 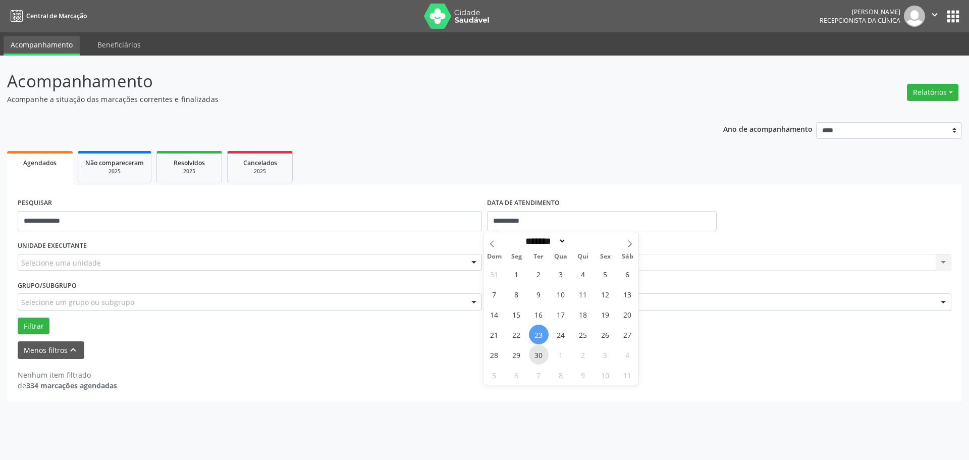 I want to click on span: Ter, so click(x=539, y=256).